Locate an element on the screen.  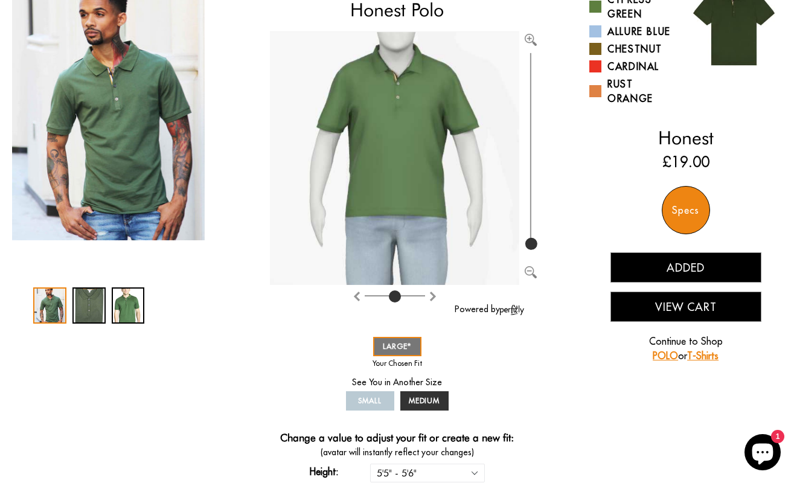
button: Rotate clockwise is located at coordinates (357, 295).